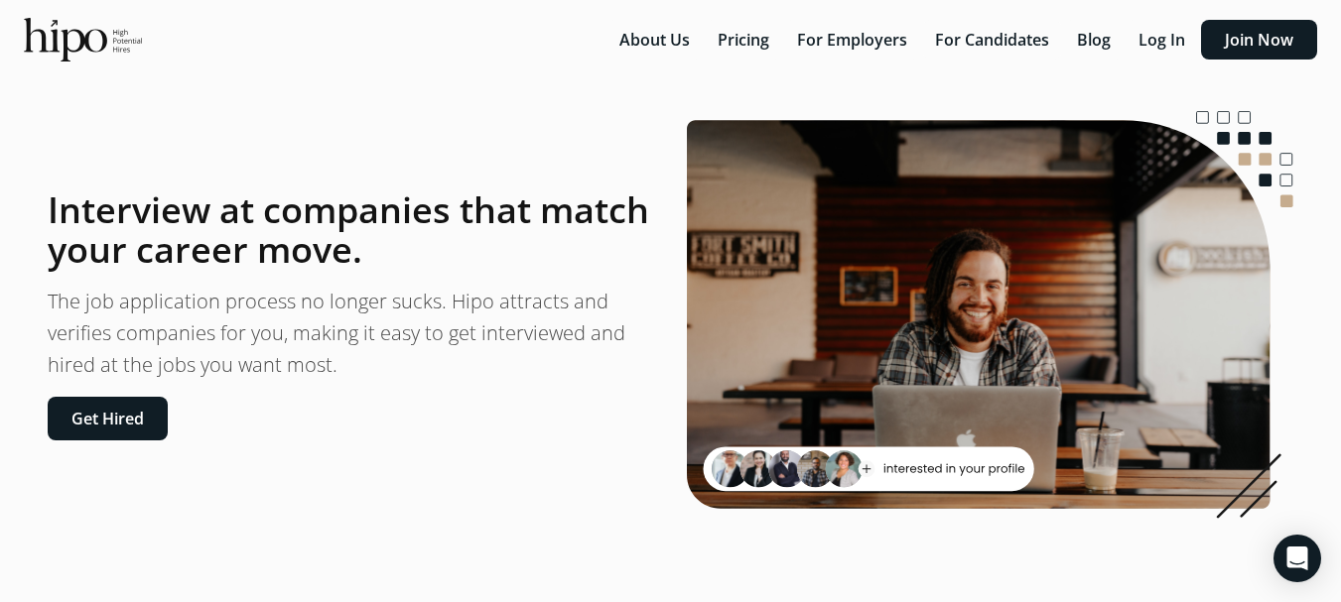 This screenshot has width=1341, height=602. I want to click on button: For Candidates, so click(991, 40).